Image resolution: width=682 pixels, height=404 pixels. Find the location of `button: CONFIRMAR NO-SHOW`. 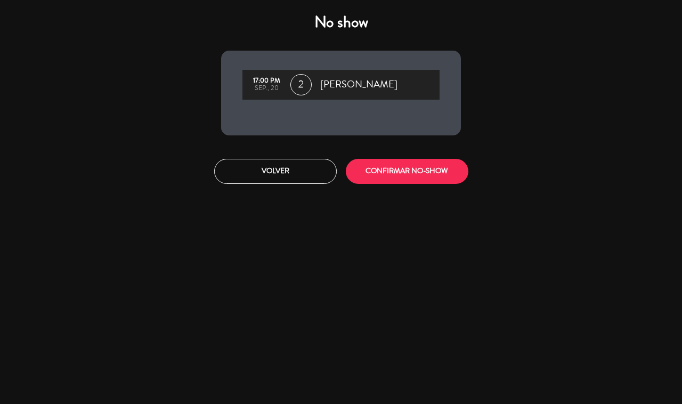

button: CONFIRMAR NO-SHOW is located at coordinates (407, 171).